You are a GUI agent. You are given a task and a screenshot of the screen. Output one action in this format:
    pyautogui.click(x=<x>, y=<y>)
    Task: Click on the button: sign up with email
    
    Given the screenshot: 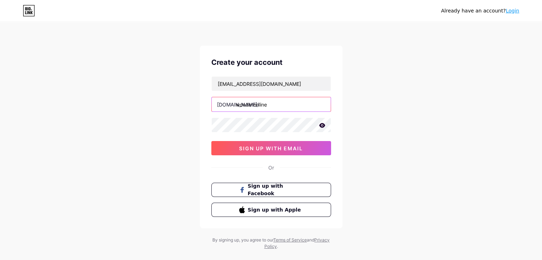 What is the action you would take?
    pyautogui.click(x=271, y=148)
    